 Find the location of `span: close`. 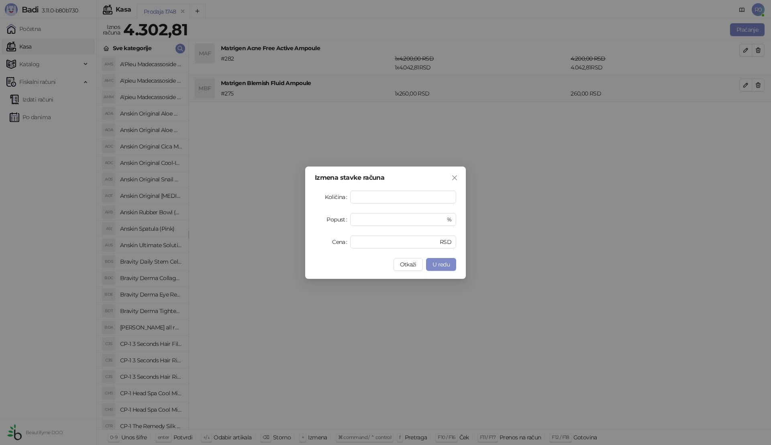

span: close is located at coordinates (455, 178).